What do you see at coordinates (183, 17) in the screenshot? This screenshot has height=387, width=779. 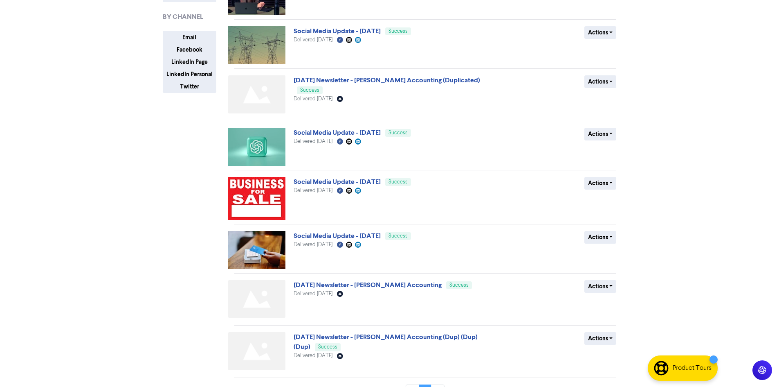 I see `span: BY CHANNEL` at bounding box center [183, 17].